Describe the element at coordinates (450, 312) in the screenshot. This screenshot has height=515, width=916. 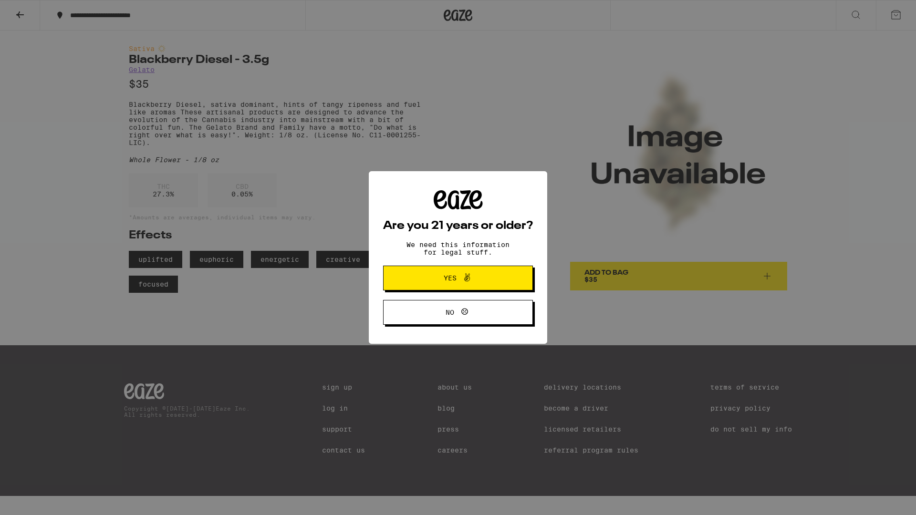
I see `span: No` at that location.